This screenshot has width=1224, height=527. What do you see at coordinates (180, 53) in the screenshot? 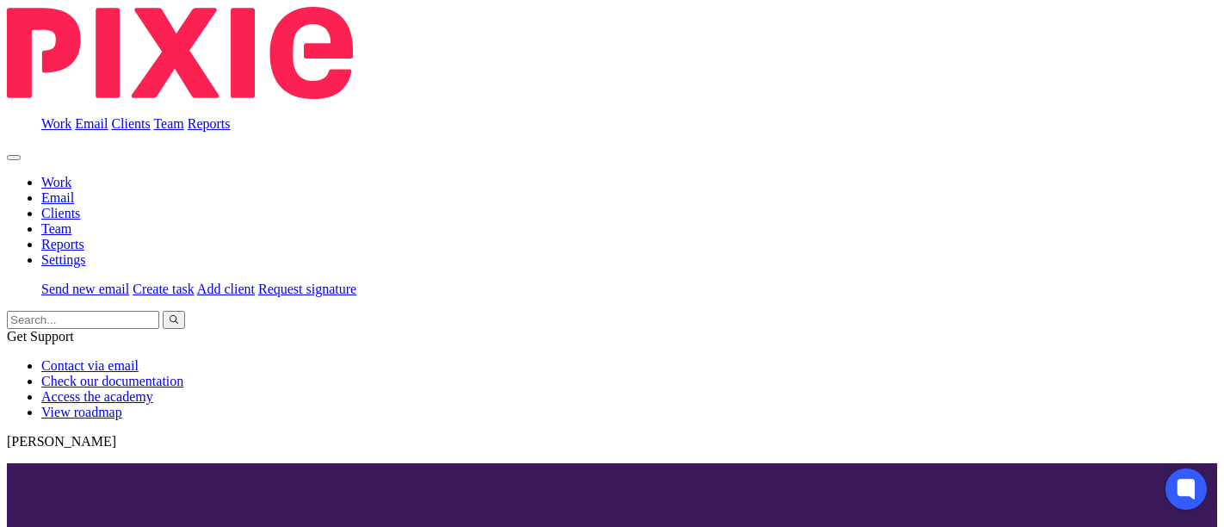
I see `img: Pixie` at bounding box center [180, 53].